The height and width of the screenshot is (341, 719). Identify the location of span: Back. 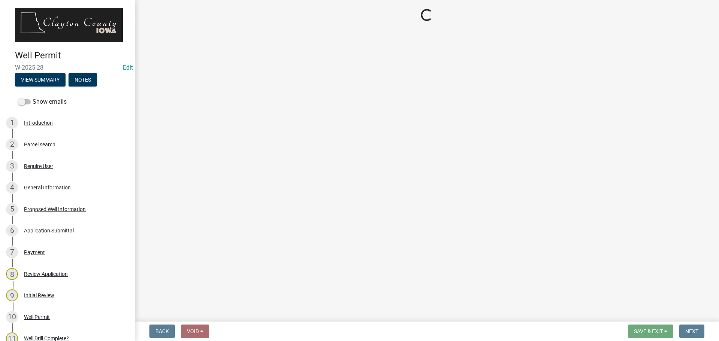
(162, 331).